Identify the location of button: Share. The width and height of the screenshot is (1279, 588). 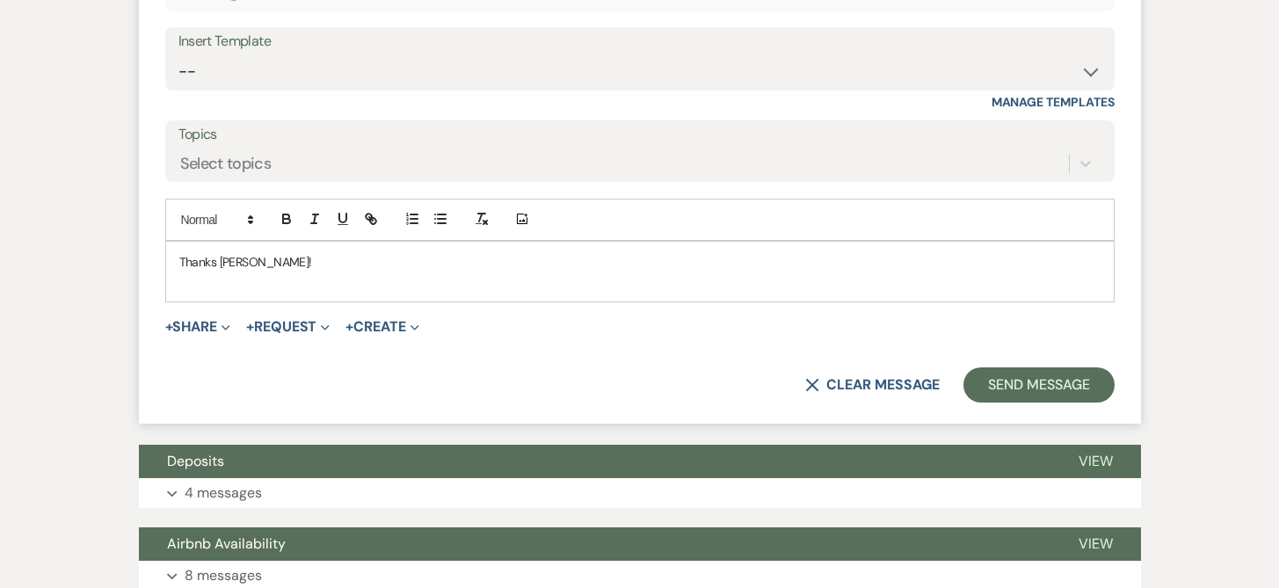
(198, 327).